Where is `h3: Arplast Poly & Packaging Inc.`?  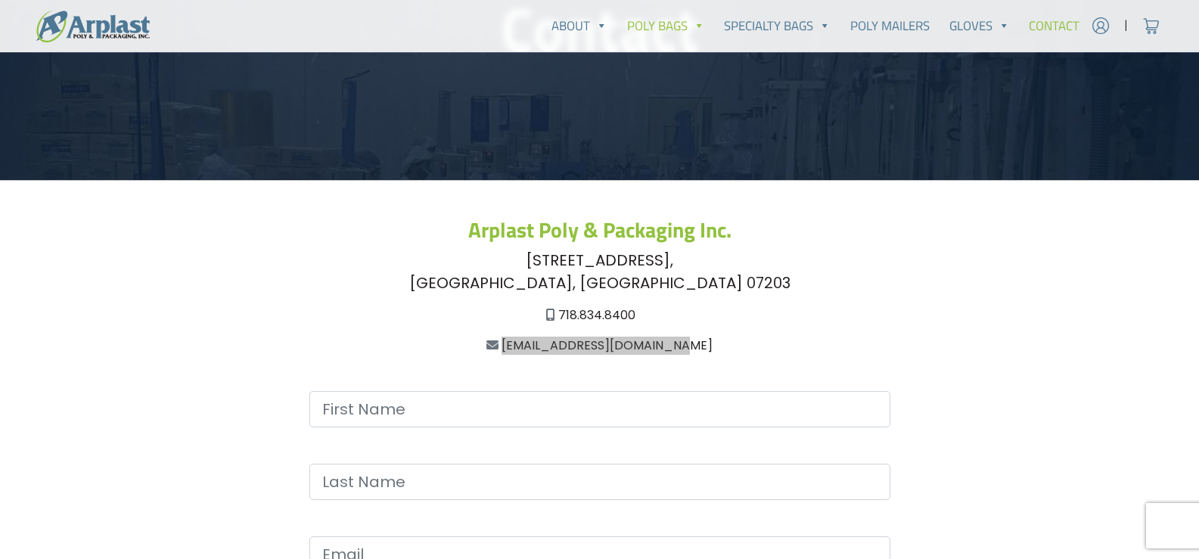 h3: Arplast Poly & Packaging Inc. is located at coordinates (600, 230).